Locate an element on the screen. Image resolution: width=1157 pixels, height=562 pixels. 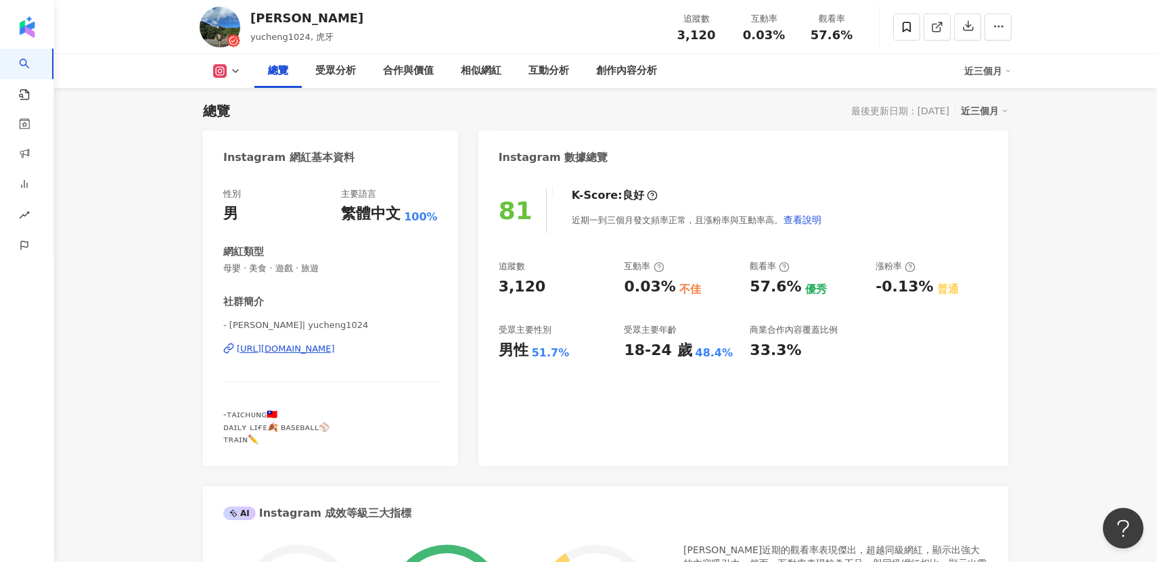
div: 網紅類型 is located at coordinates (244, 252).